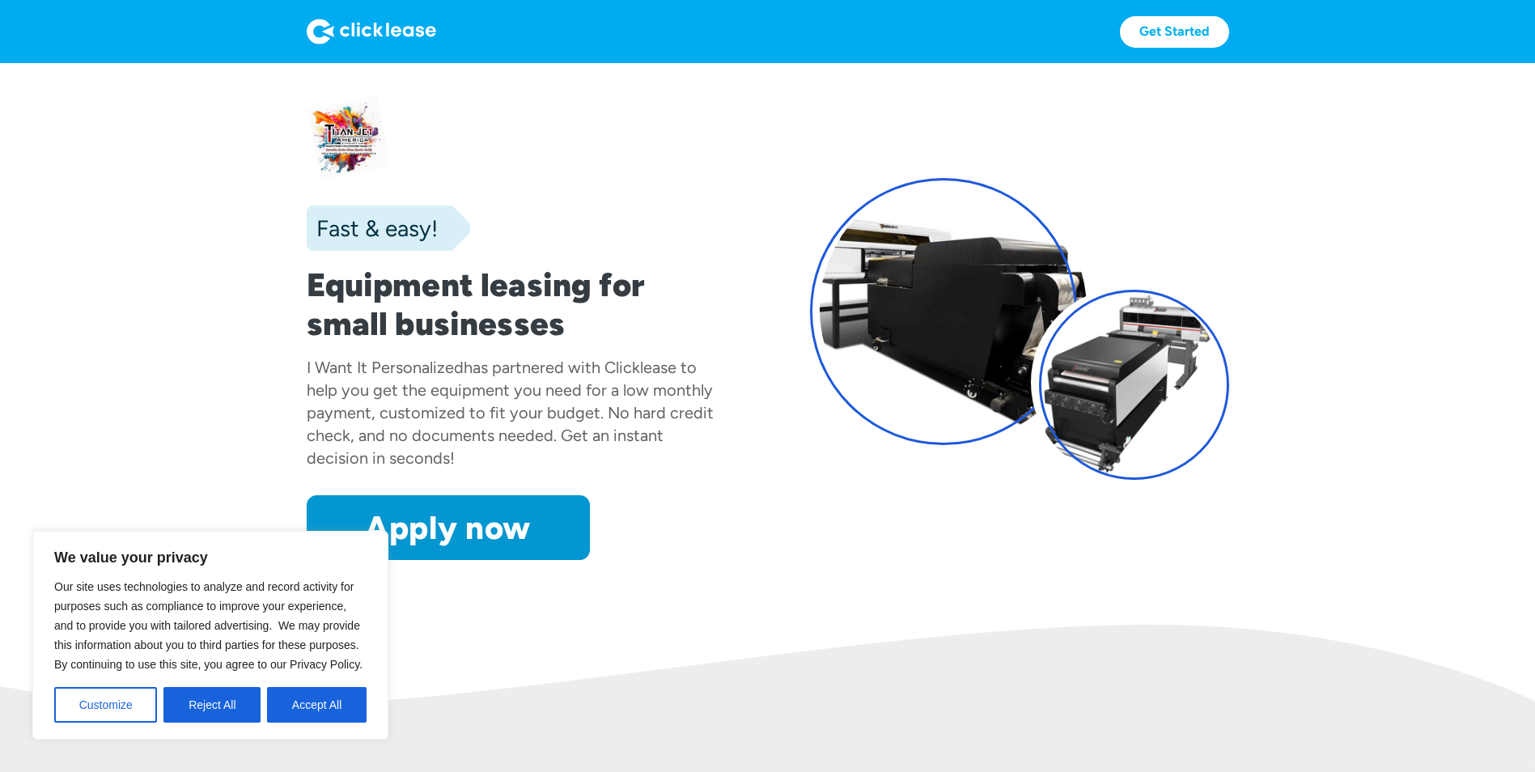  What do you see at coordinates (316, 705) in the screenshot?
I see `button: Accept All` at bounding box center [316, 705].